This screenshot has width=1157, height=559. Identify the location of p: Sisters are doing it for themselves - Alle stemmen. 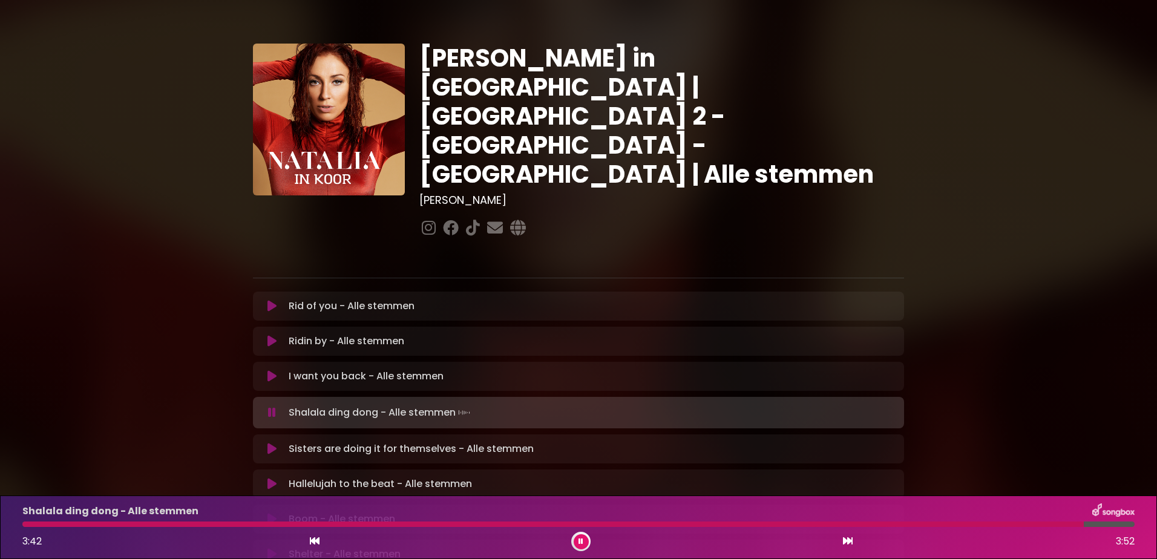
(411, 449).